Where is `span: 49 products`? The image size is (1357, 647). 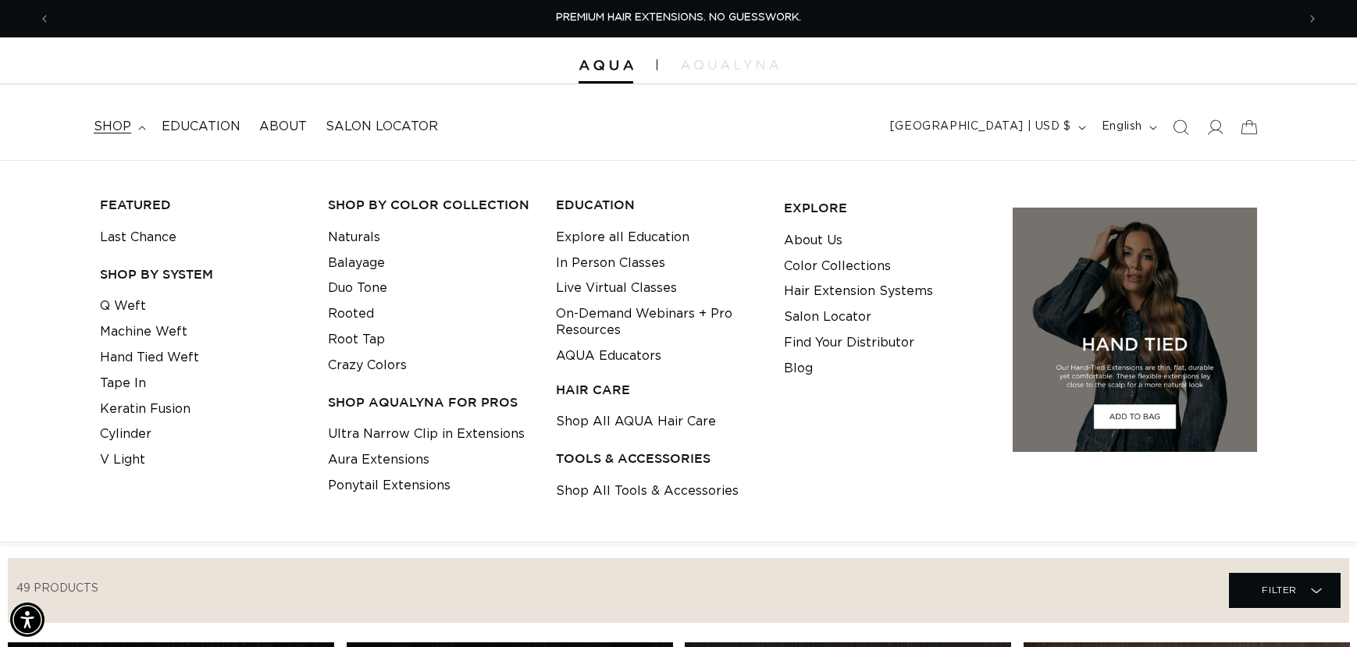
span: 49 products is located at coordinates (57, 589).